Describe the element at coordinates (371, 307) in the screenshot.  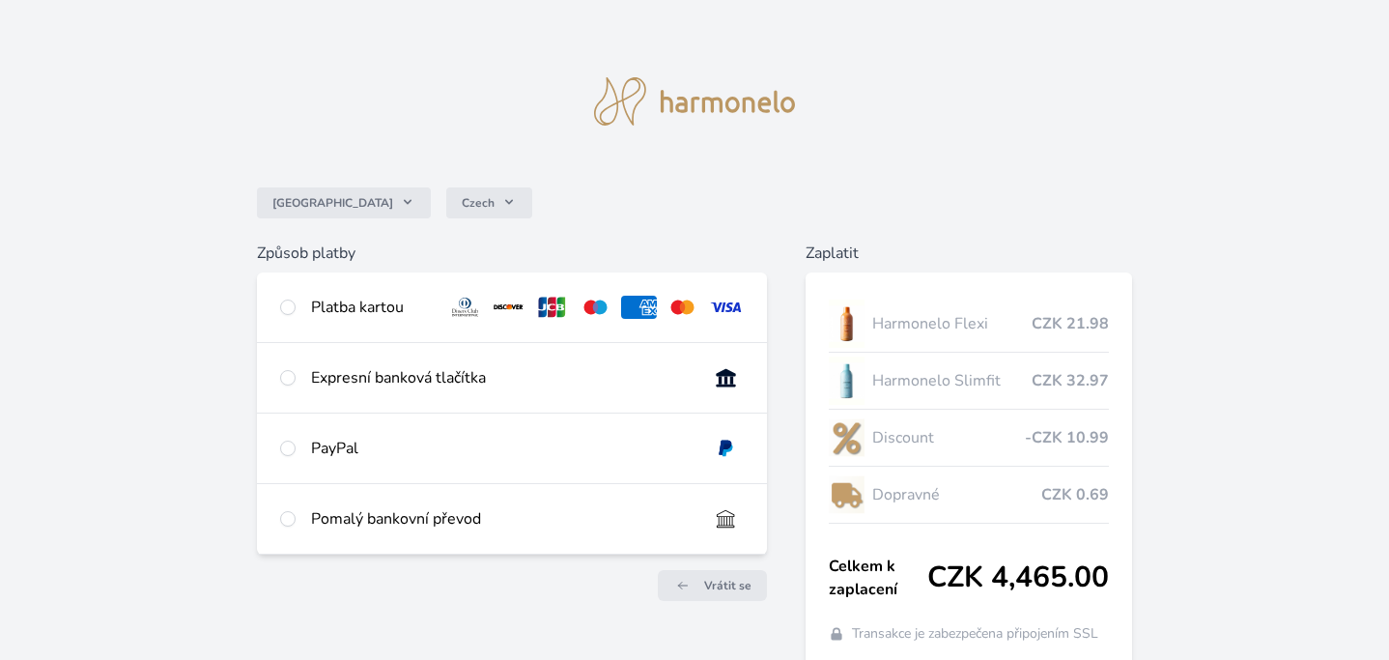
I see `div: Platba kartou` at that location.